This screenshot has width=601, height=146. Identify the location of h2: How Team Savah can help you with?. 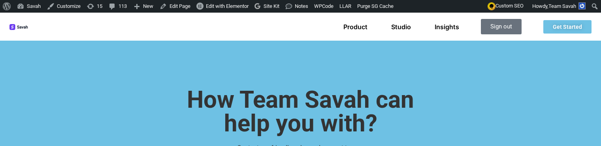
(301, 112).